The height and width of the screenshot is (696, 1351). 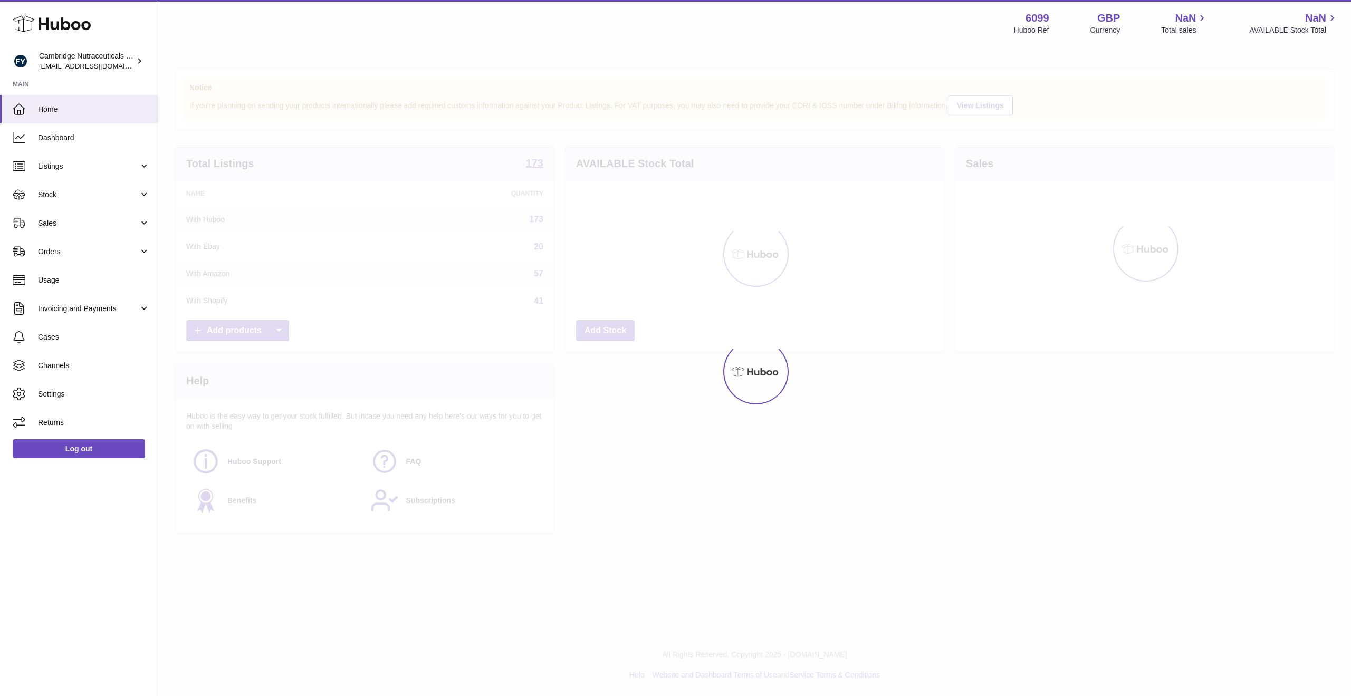 What do you see at coordinates (88, 252) in the screenshot?
I see `span: Orders` at bounding box center [88, 252].